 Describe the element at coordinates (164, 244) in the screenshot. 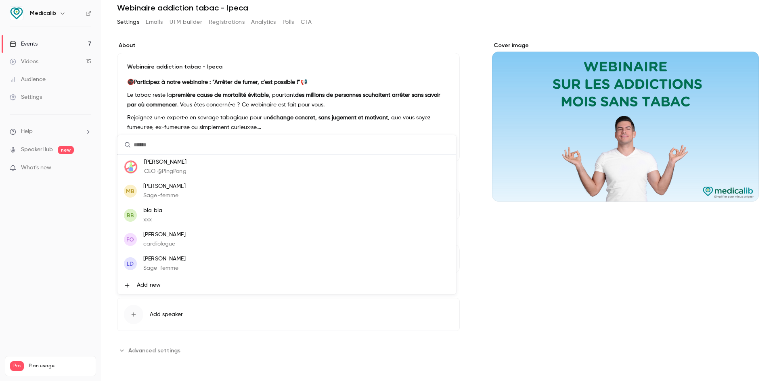

I see `p: cardiologue` at that location.